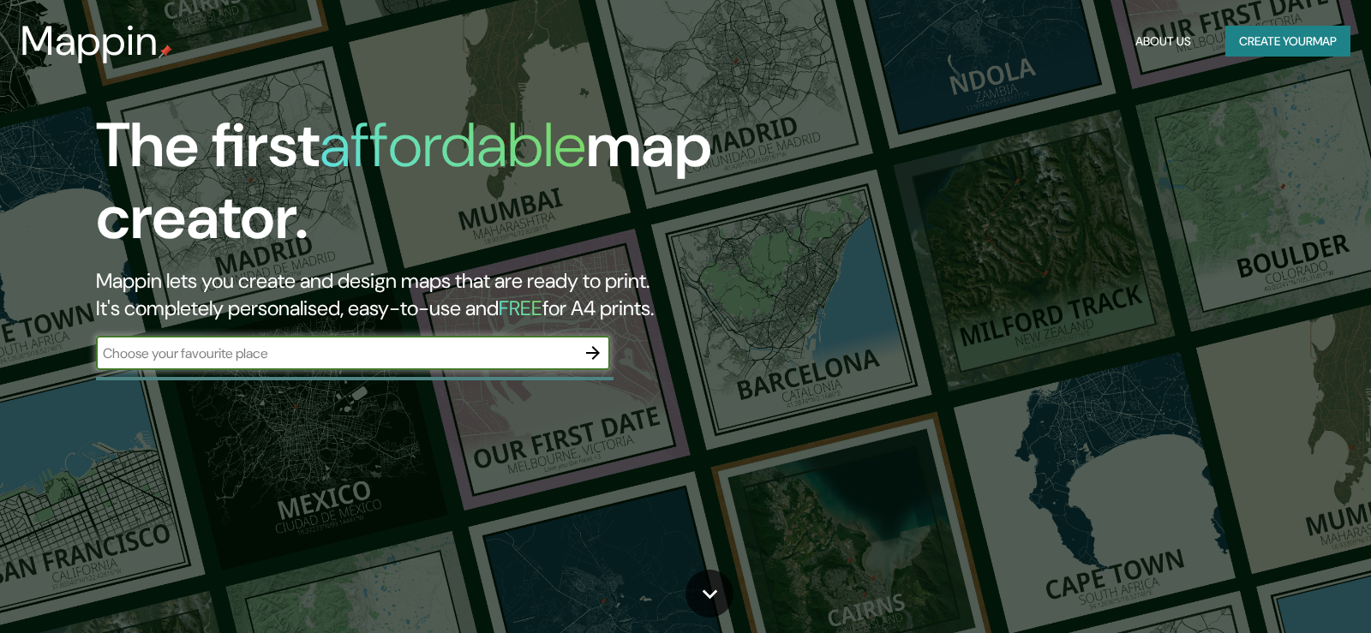 This screenshot has width=1371, height=633. What do you see at coordinates (165, 51) in the screenshot?
I see `img: mappin-pin` at bounding box center [165, 51].